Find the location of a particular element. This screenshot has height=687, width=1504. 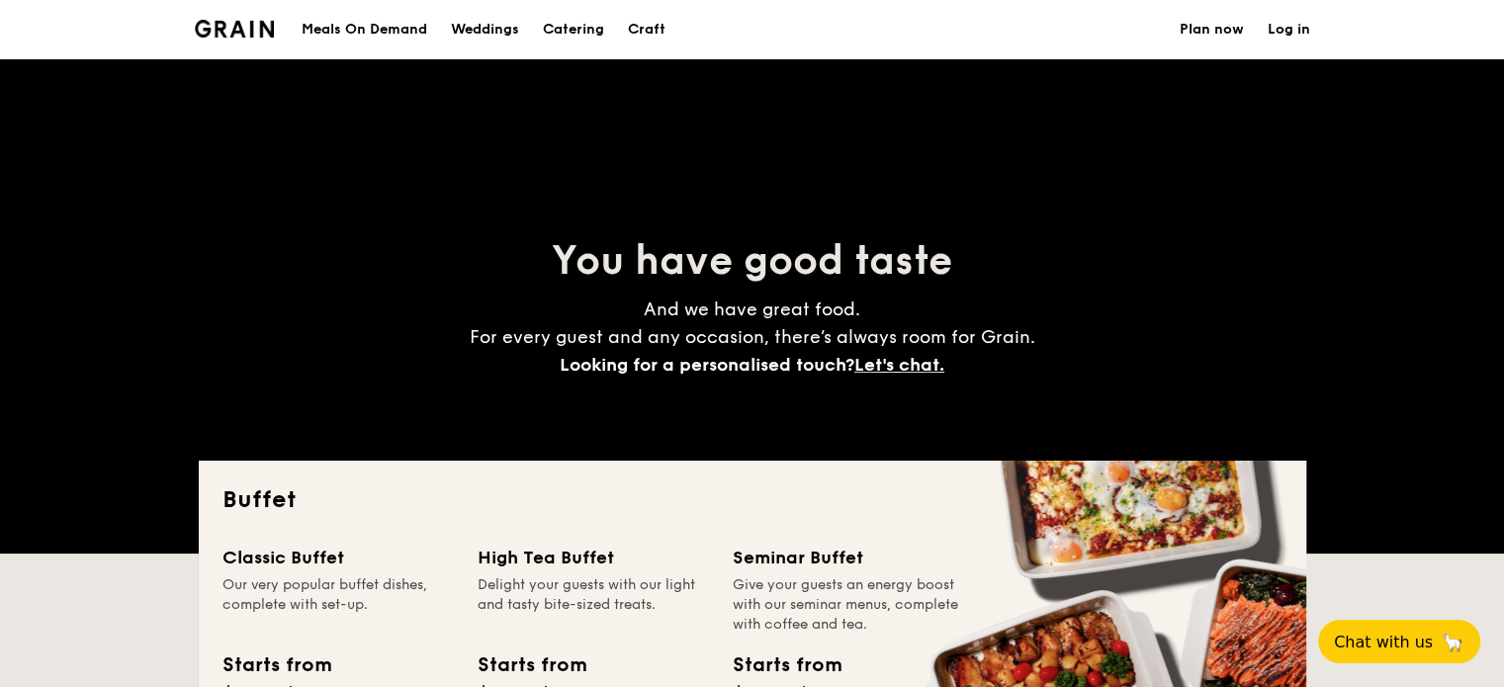

div: Seminar Buffet is located at coordinates (849, 558).